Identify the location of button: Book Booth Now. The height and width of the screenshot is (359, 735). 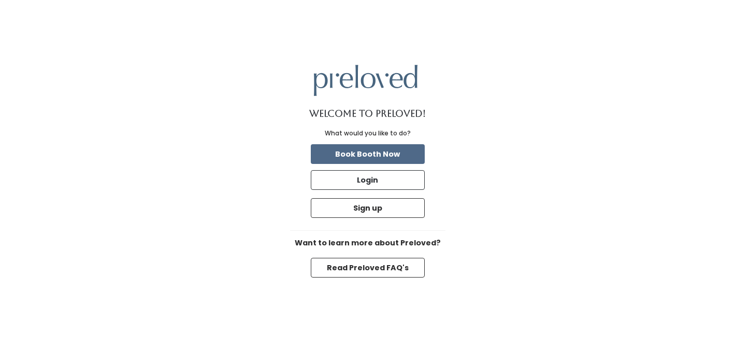
(368, 154).